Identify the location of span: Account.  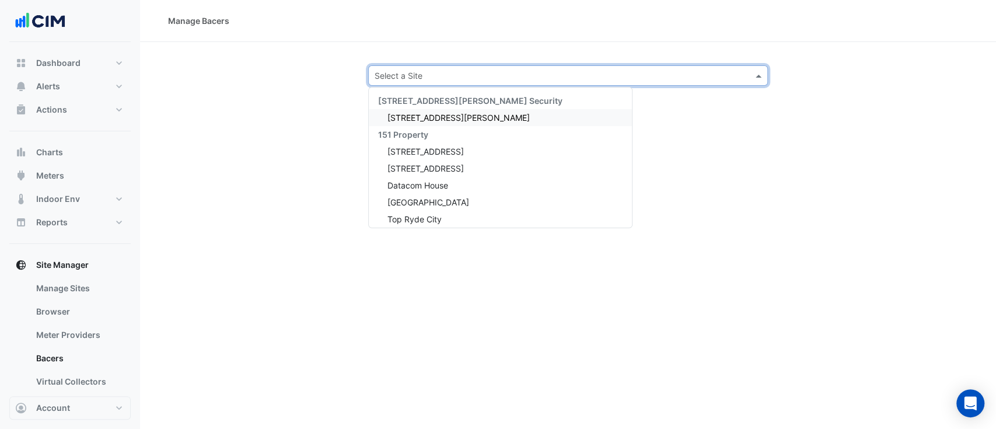
(53, 408).